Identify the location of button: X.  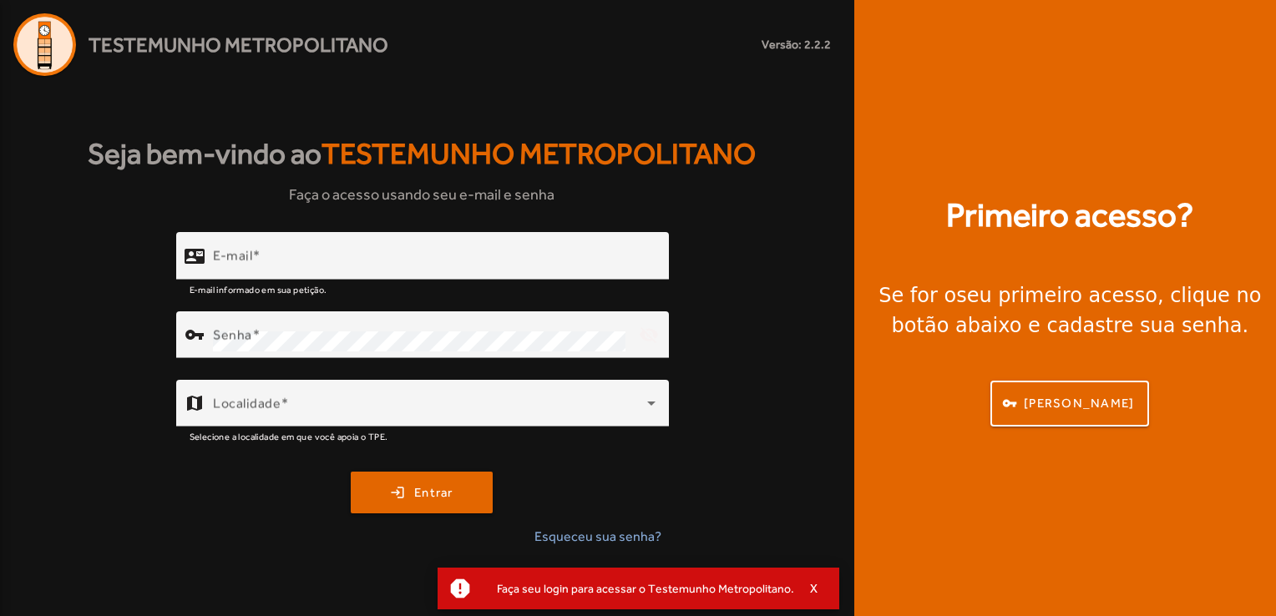
(815, 589).